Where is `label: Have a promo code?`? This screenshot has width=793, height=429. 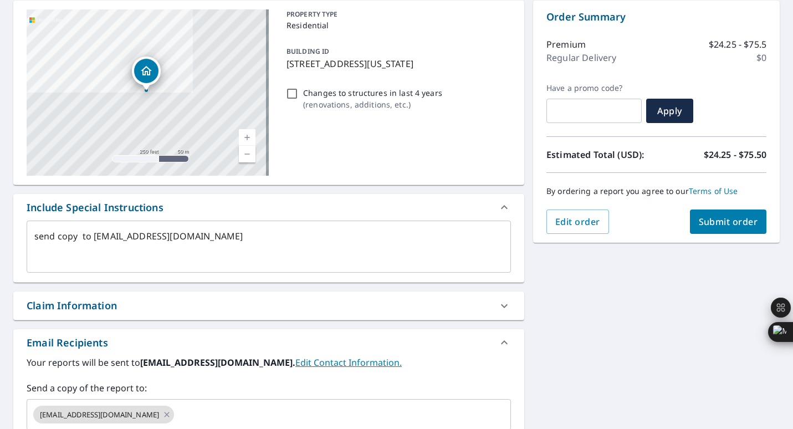
label: Have a promo code? is located at coordinates (594, 88).